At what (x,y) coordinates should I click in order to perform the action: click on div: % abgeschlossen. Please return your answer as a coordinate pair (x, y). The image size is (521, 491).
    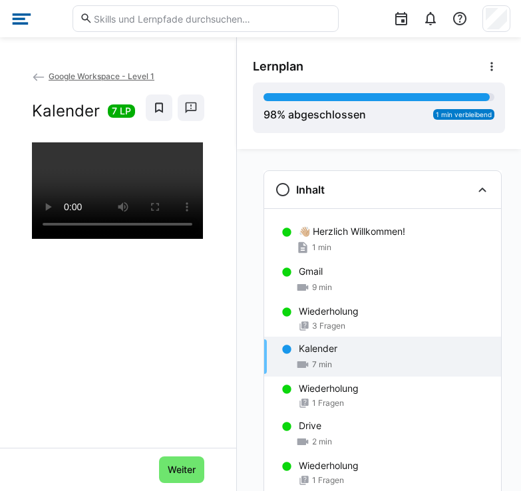
    Looking at the image, I should click on (315, 114).